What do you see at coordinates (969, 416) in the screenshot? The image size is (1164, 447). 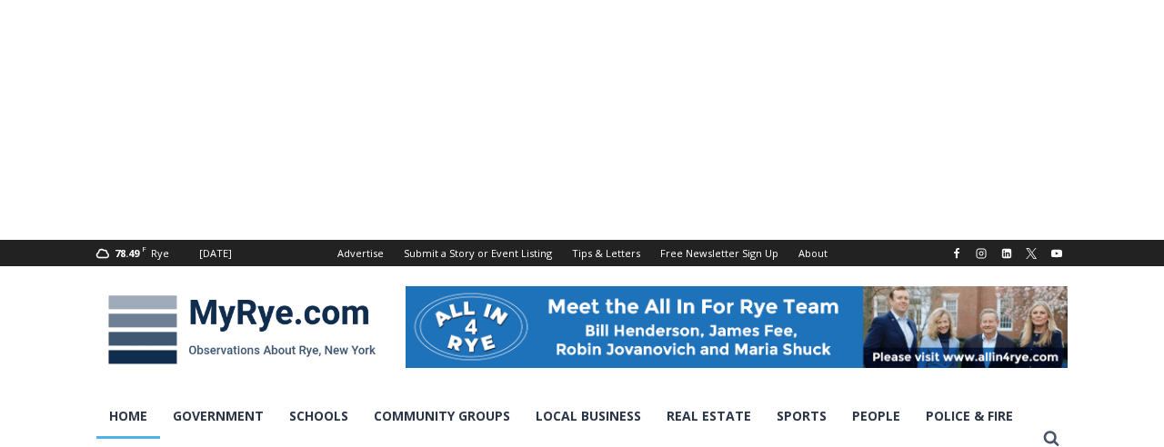 I see `a: Police & Fire` at bounding box center [969, 416].